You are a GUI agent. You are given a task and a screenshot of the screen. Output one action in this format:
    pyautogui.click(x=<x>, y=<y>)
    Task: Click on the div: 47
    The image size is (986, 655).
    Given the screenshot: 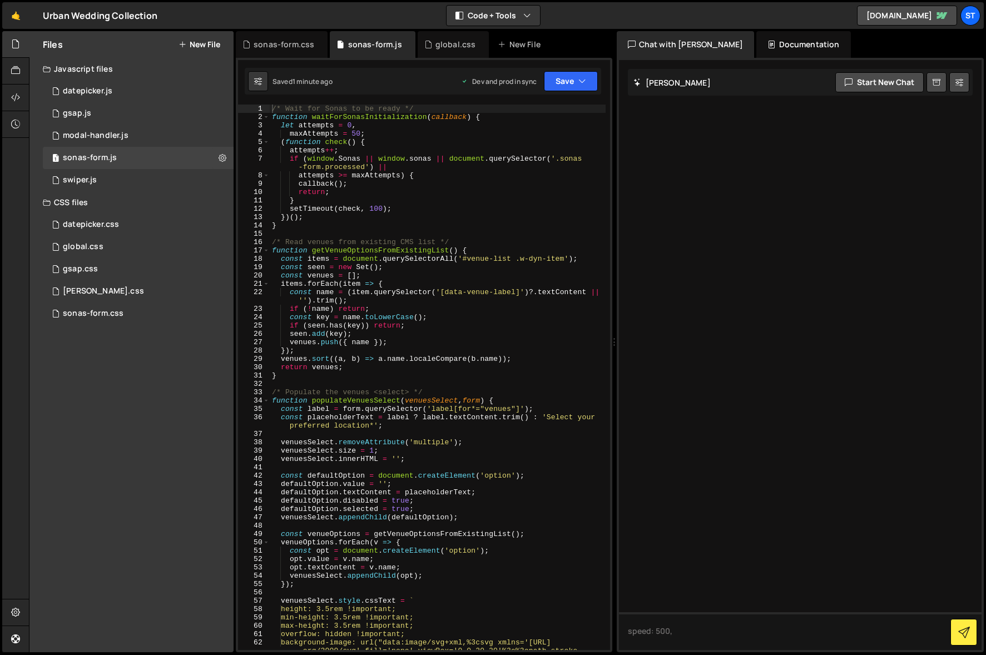 What is the action you would take?
    pyautogui.click(x=254, y=517)
    